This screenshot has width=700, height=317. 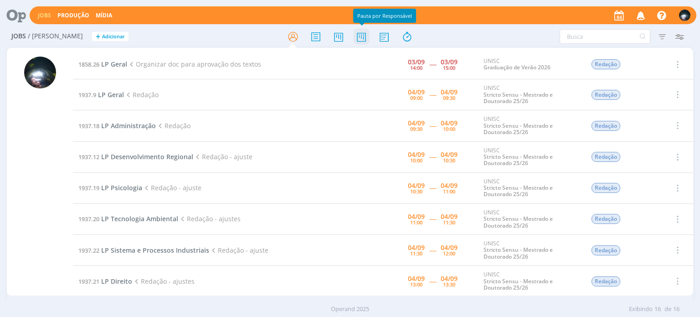 What do you see at coordinates (44, 15) in the screenshot?
I see `a: Jobs` at bounding box center [44, 15].